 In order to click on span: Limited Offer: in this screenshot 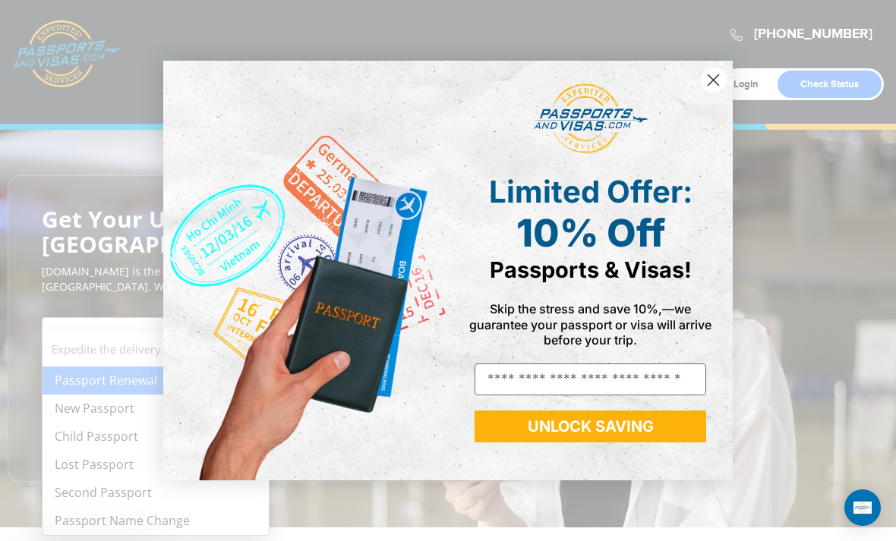, I will do `click(591, 191)`.